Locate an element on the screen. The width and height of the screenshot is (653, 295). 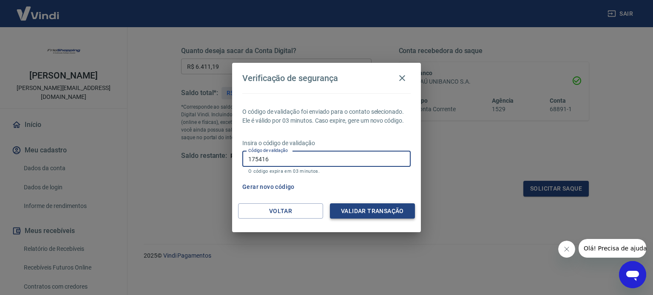
button: Voltar is located at coordinates (281, 211).